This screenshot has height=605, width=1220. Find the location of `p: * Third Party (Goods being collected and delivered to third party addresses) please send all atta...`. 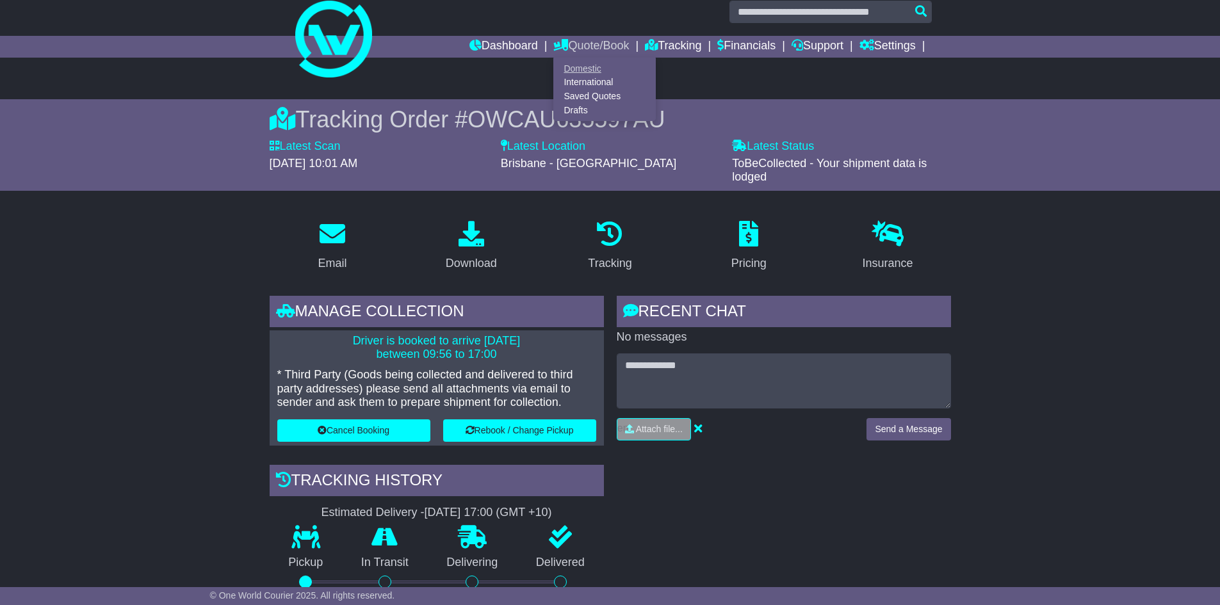

p: * Third Party (Goods being collected and delivered to third party addresses) please send all atta... is located at coordinates (437, 389).